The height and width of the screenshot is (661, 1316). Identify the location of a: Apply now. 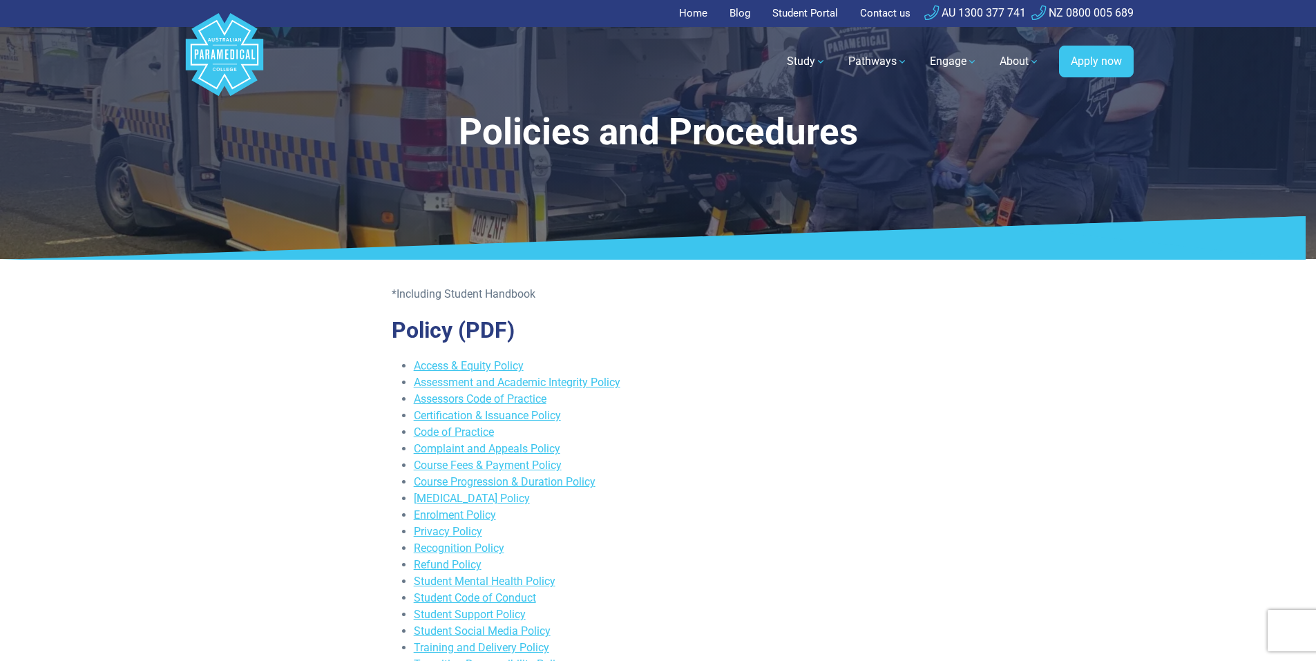
(1097, 61).